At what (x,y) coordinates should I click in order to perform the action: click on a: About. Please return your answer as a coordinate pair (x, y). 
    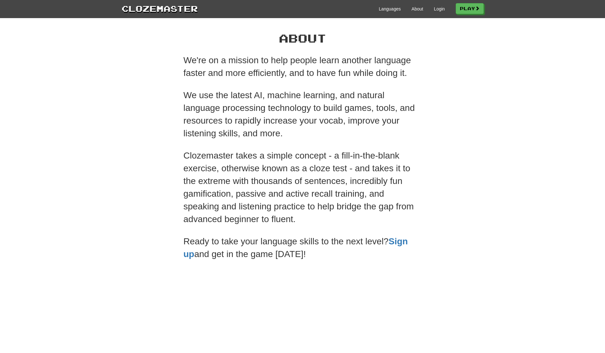
    Looking at the image, I should click on (417, 9).